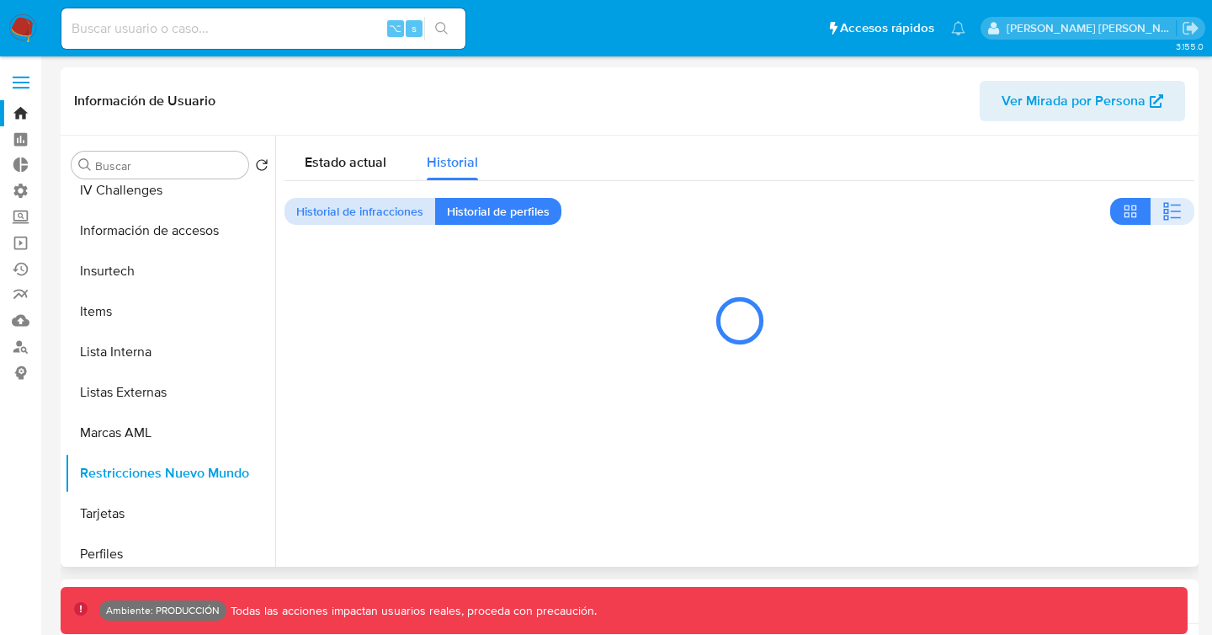 This screenshot has width=1212, height=635. Describe the element at coordinates (170, 190) in the screenshot. I see `button: IV Challenges` at that location.